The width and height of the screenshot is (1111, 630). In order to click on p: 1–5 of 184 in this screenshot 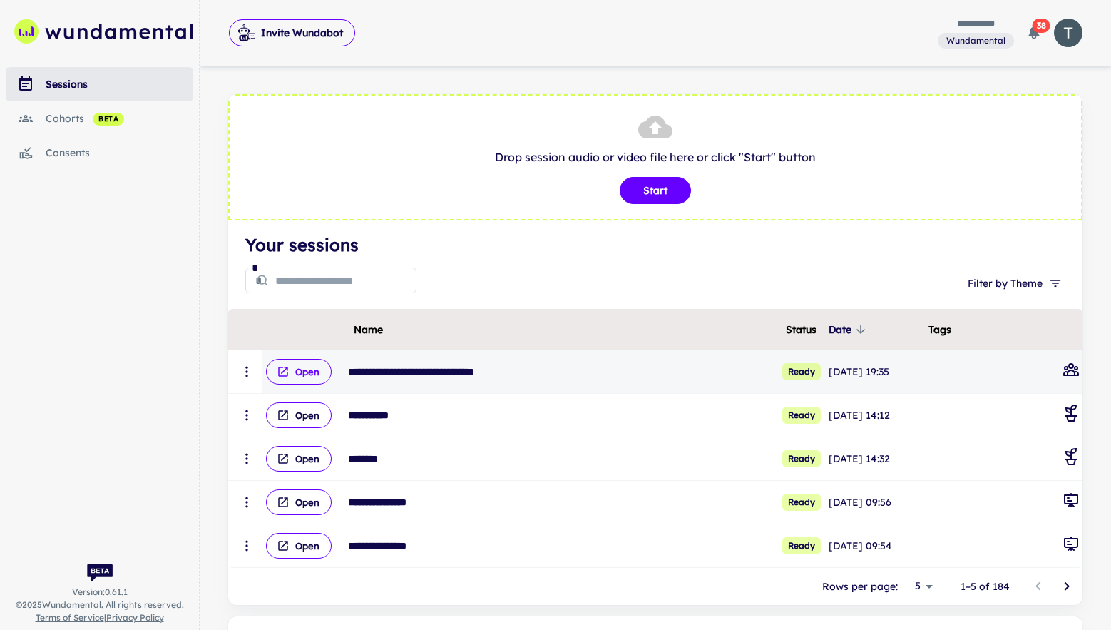, I will do `click(985, 586)`.